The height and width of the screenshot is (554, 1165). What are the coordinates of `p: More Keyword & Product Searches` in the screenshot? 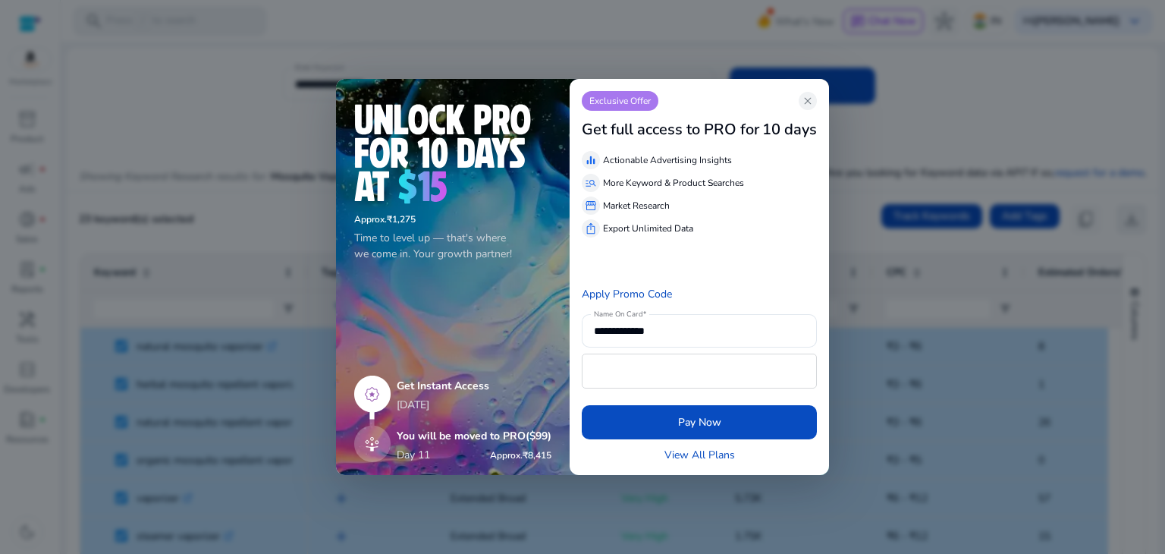 It's located at (674, 183).